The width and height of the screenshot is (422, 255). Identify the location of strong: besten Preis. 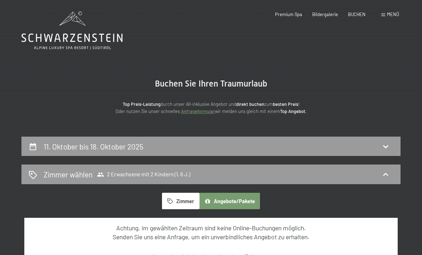
(286, 104).